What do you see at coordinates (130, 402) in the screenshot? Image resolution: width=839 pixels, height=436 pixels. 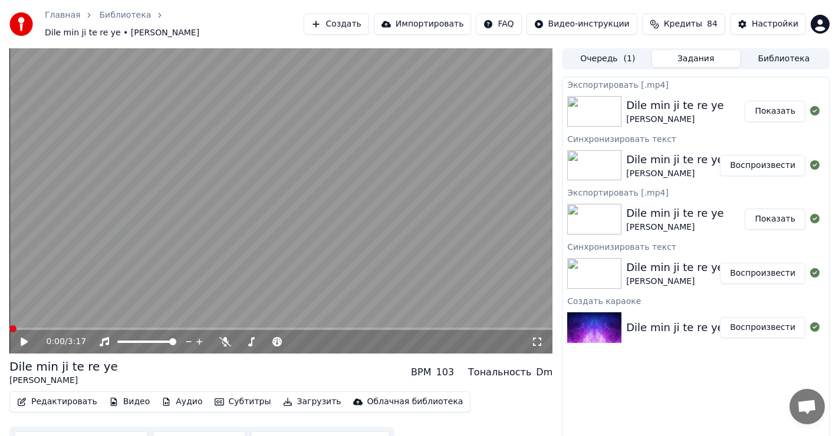 I see `button: Видео` at bounding box center [130, 402].